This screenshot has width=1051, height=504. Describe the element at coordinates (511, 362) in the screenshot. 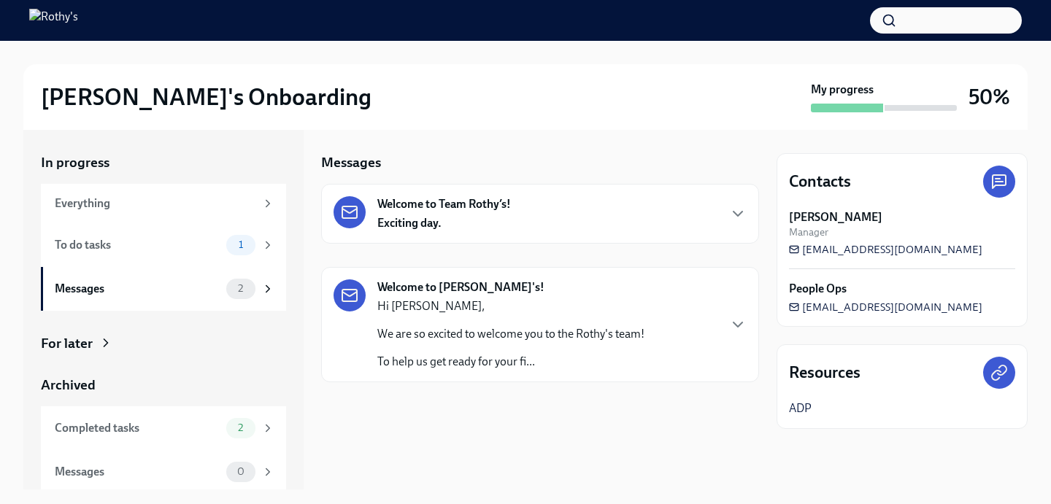

I see `p: To help us get ready for your fi...` at that location.